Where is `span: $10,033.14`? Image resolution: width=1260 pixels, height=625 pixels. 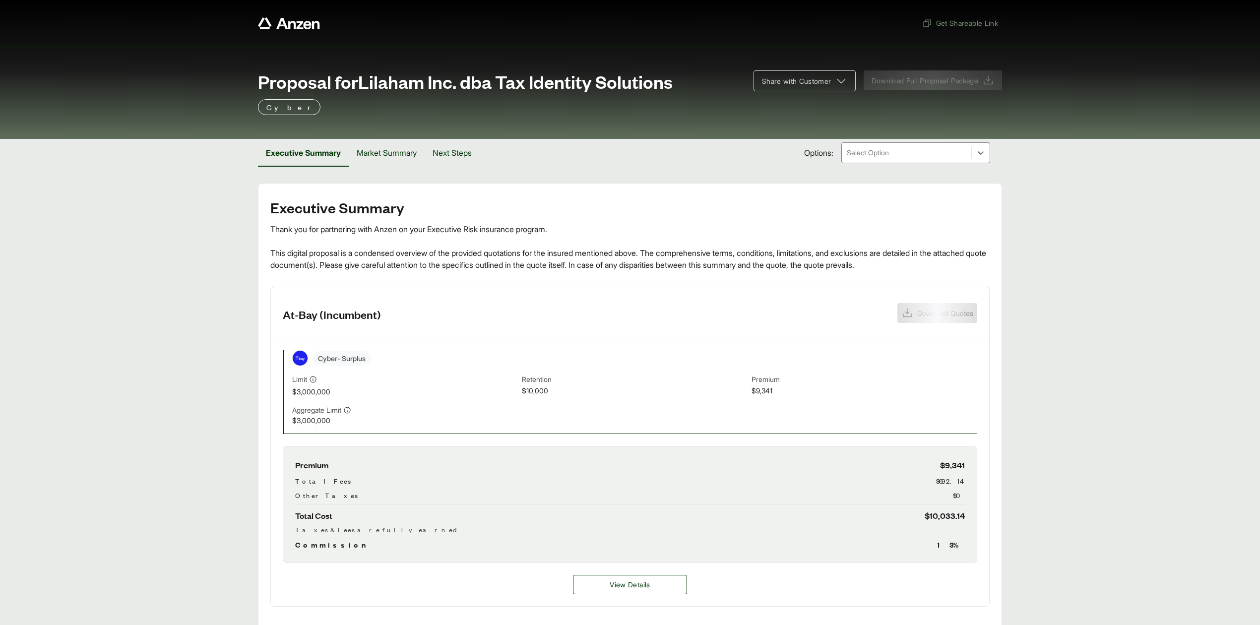 span: $10,033.14 is located at coordinates (944, 515).